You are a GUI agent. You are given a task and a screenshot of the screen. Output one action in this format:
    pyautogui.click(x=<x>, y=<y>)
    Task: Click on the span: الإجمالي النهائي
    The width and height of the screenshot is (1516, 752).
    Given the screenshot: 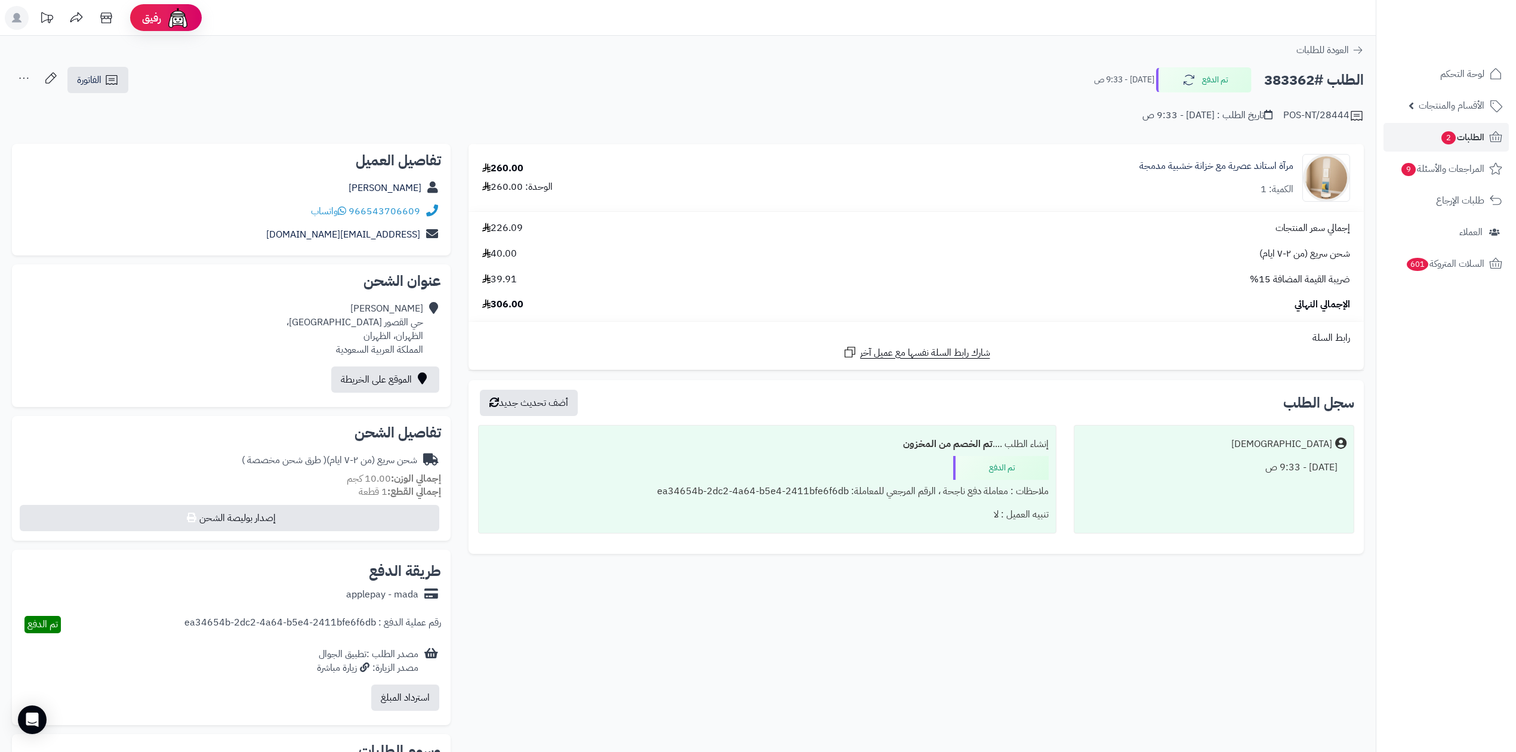 What is the action you would take?
    pyautogui.click(x=1322, y=304)
    